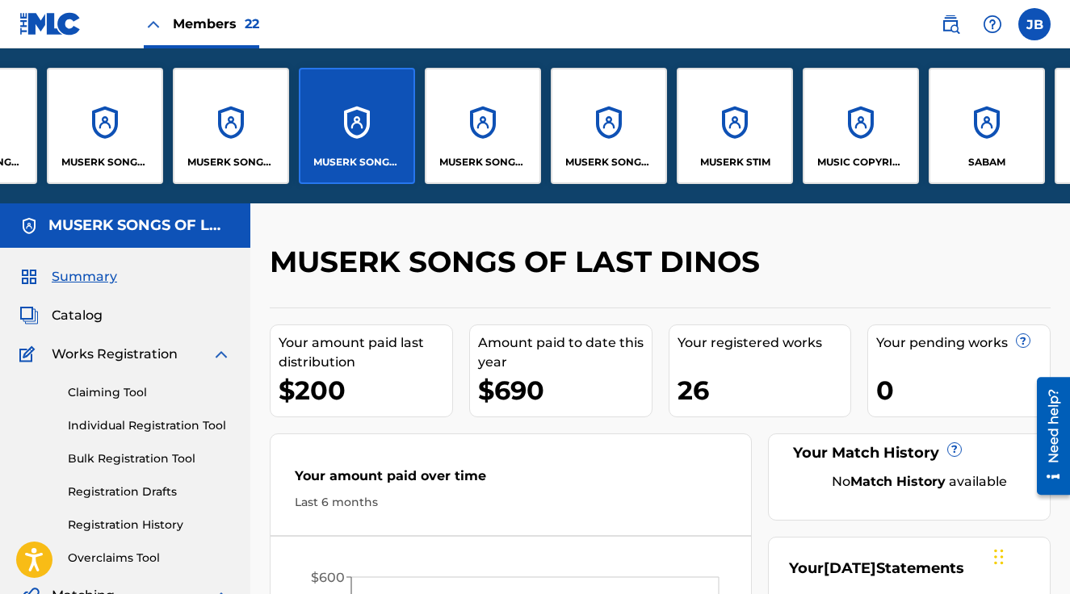  Describe the element at coordinates (221, 354) in the screenshot. I see `img: expand` at that location.